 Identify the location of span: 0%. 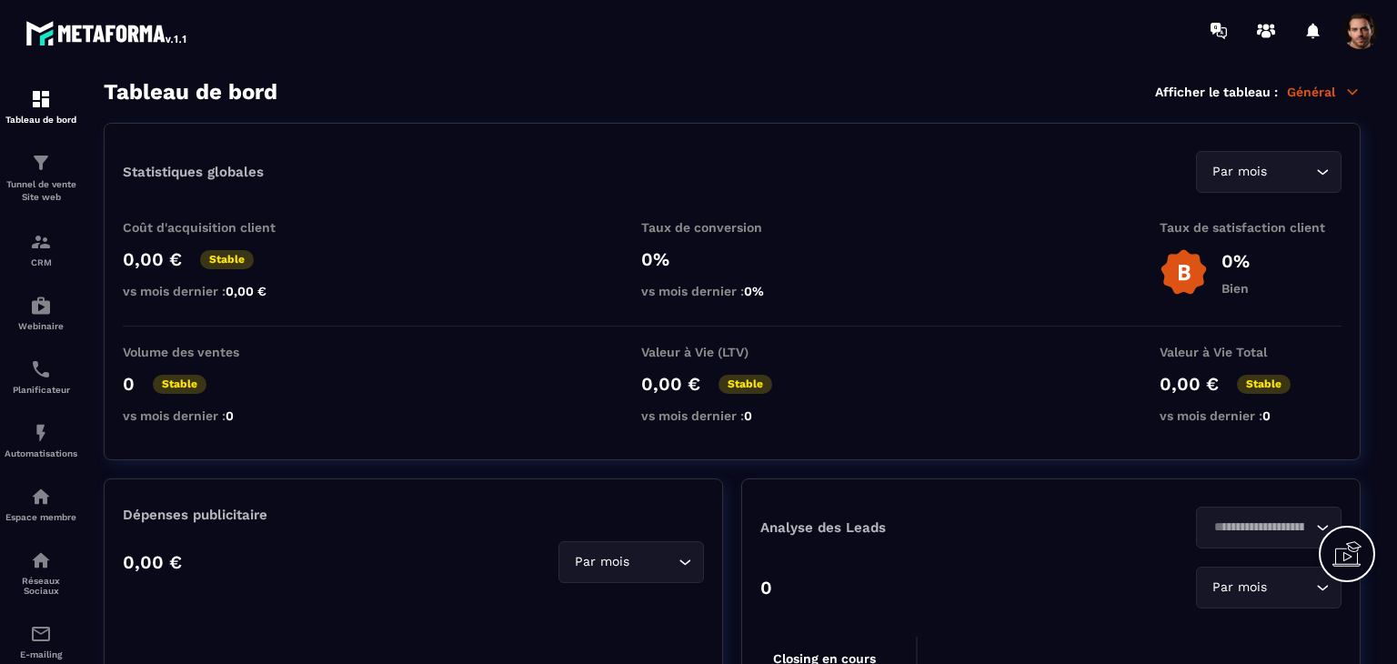
(754, 291).